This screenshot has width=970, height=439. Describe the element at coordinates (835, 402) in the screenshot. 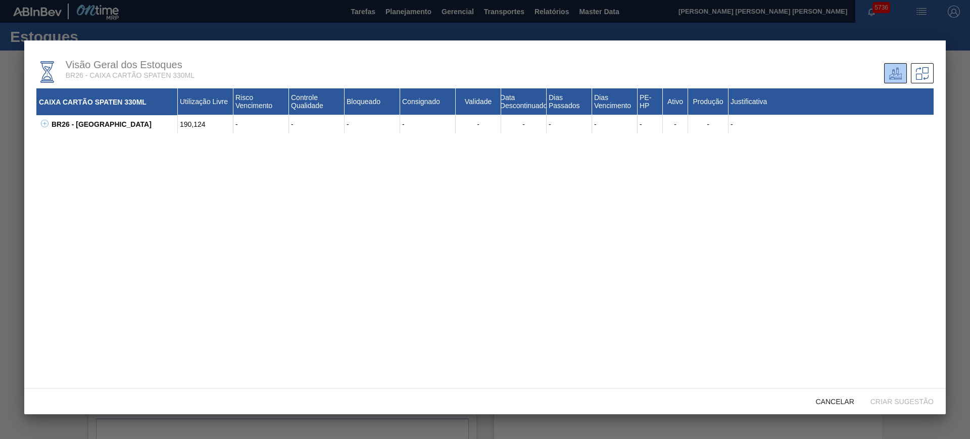

I see `span: Cancelar` at that location.